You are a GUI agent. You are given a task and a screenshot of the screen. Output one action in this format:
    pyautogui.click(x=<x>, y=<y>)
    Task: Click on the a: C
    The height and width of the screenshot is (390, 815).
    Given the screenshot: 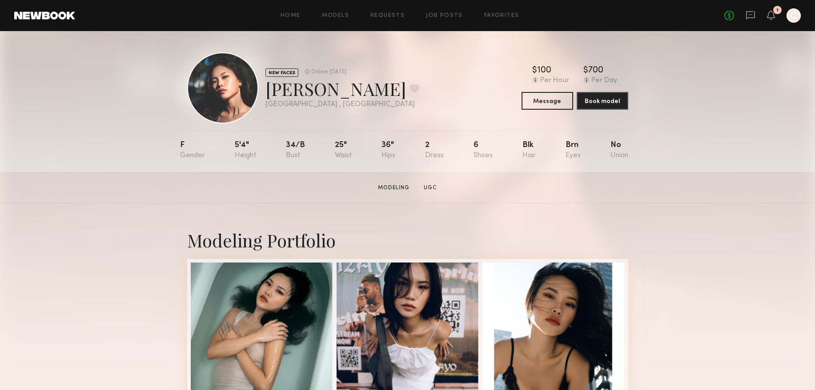 What is the action you would take?
    pyautogui.click(x=793, y=16)
    